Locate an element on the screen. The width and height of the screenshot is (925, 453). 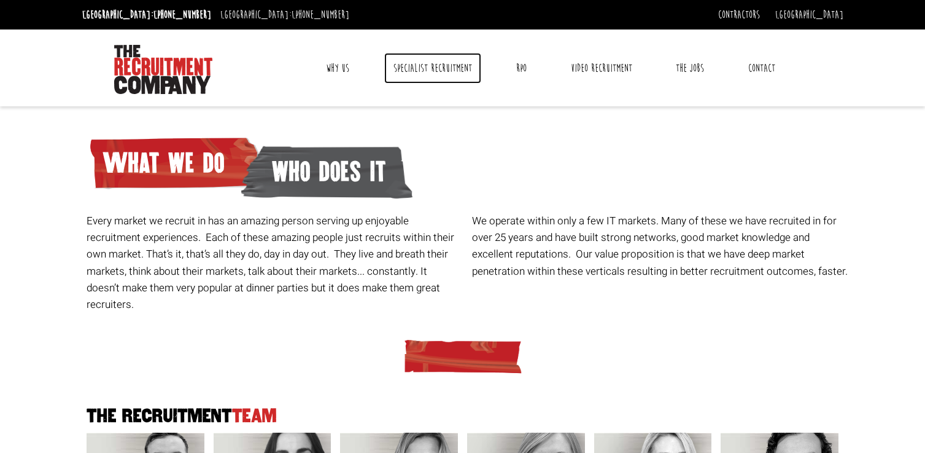
p: We operate within only a few IT markets. Many of these we have recruited in for over 25 years and... is located at coordinates (660, 246).